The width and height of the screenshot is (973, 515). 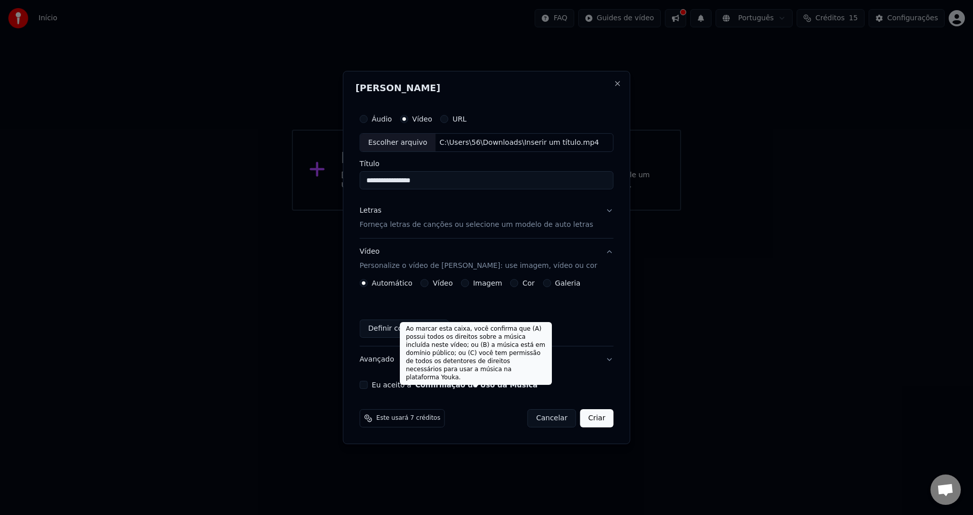 I want to click on button: Avançado, so click(x=486, y=360).